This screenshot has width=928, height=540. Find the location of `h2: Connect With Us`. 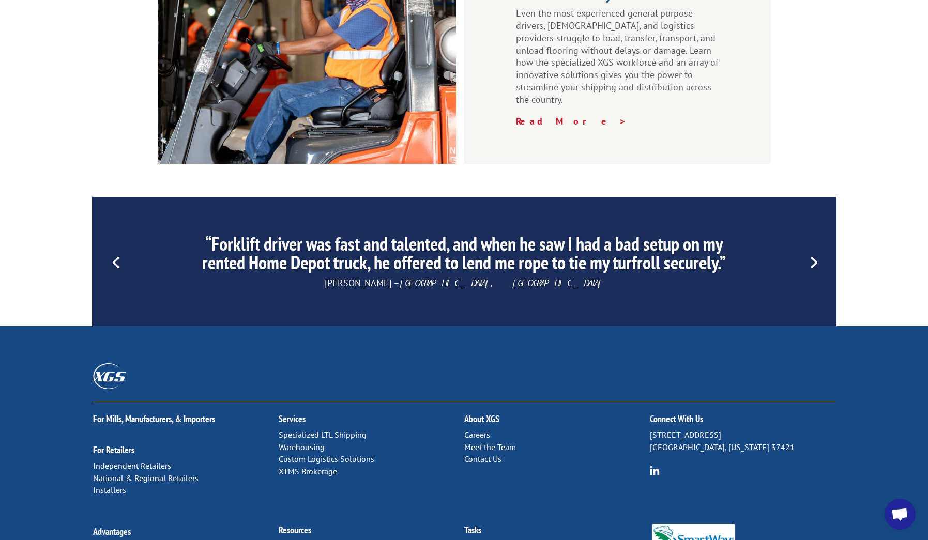

h2: Connect With Us is located at coordinates (742, 422).